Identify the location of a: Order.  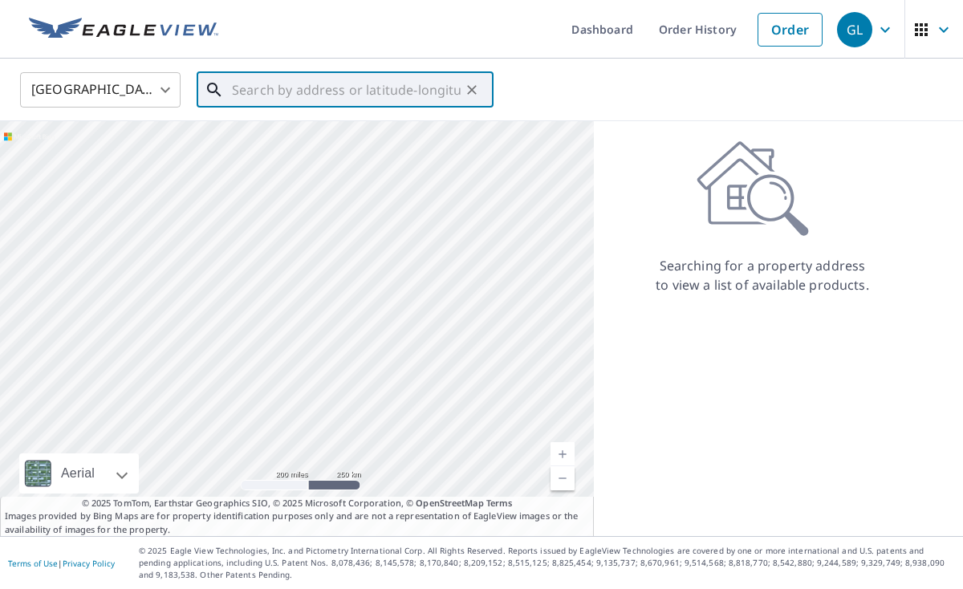
(790, 30).